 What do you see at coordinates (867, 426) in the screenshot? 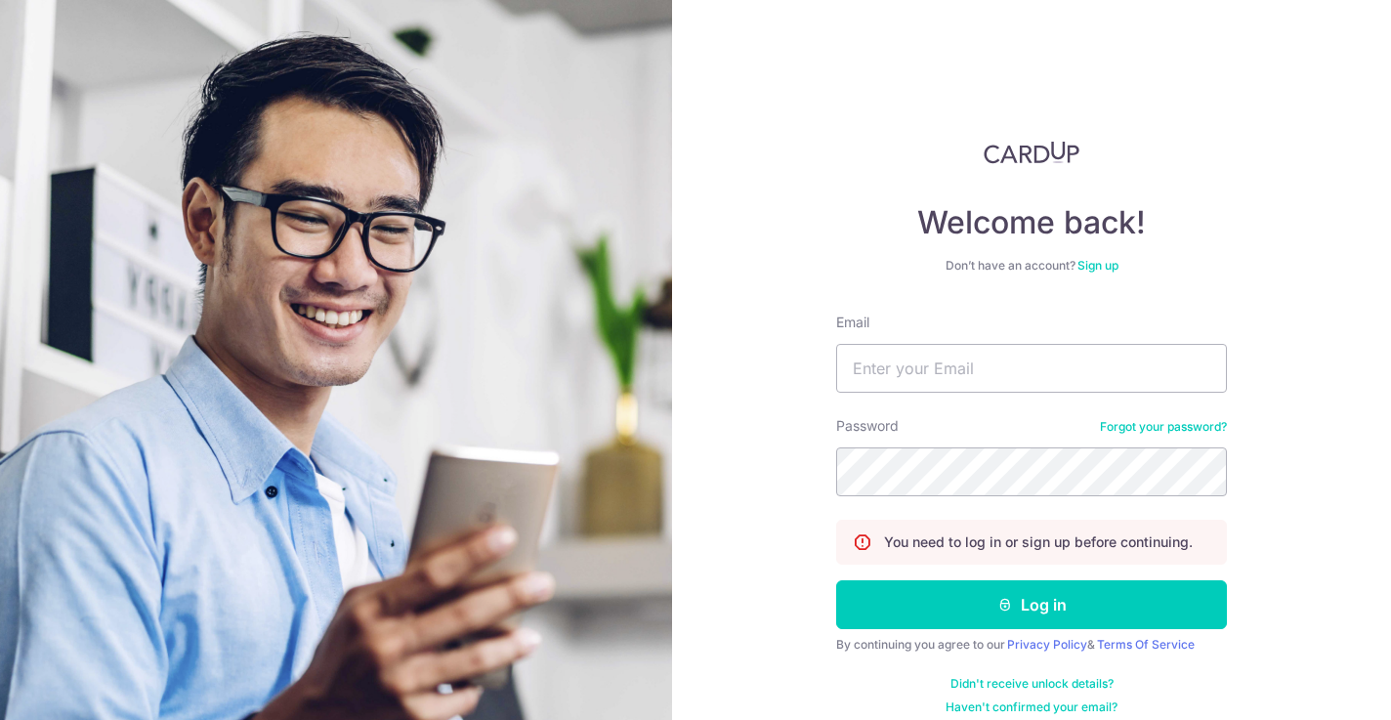
I see `label: Password` at bounding box center [867, 426].